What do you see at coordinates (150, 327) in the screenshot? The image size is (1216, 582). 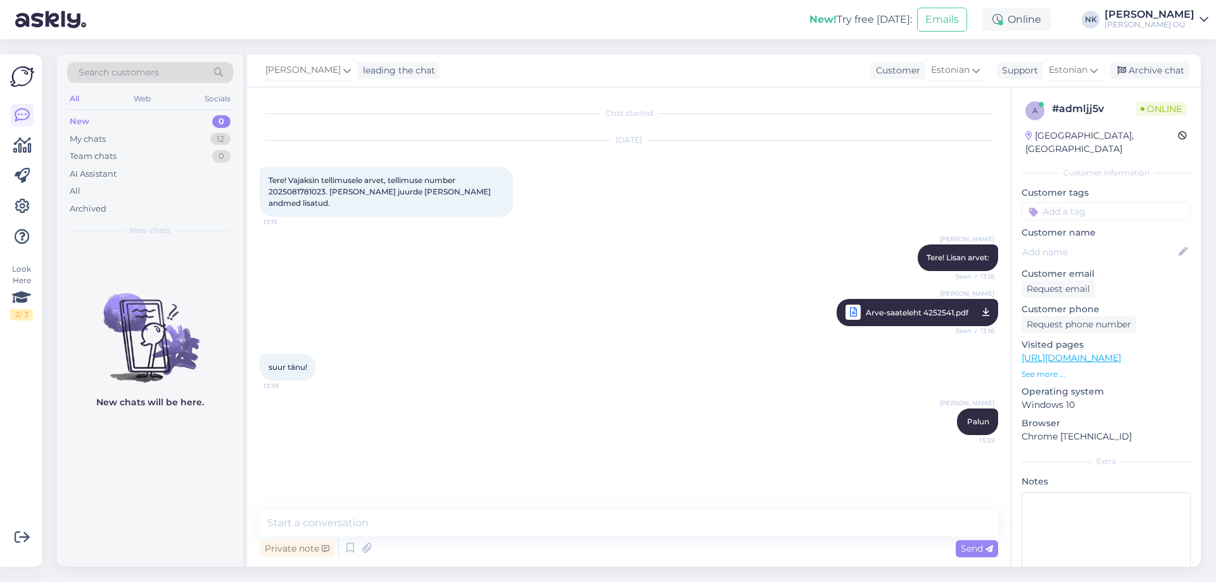 I see `img: No chats` at bounding box center [150, 327].